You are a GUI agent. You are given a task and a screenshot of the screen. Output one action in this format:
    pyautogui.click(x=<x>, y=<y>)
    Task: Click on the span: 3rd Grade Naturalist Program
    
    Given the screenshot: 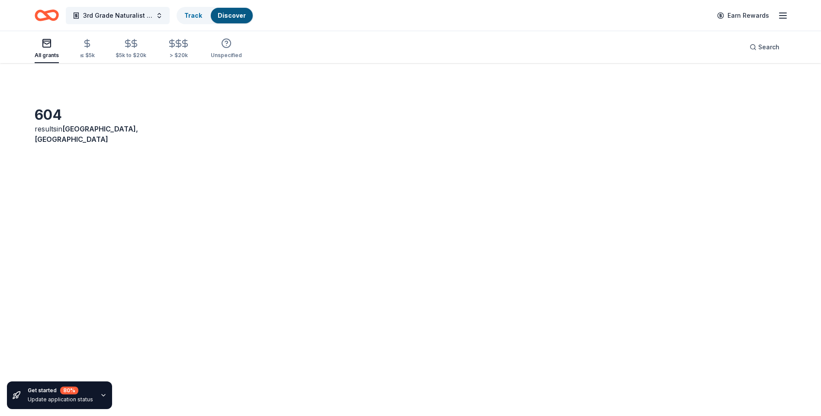 What is the action you would take?
    pyautogui.click(x=118, y=16)
    